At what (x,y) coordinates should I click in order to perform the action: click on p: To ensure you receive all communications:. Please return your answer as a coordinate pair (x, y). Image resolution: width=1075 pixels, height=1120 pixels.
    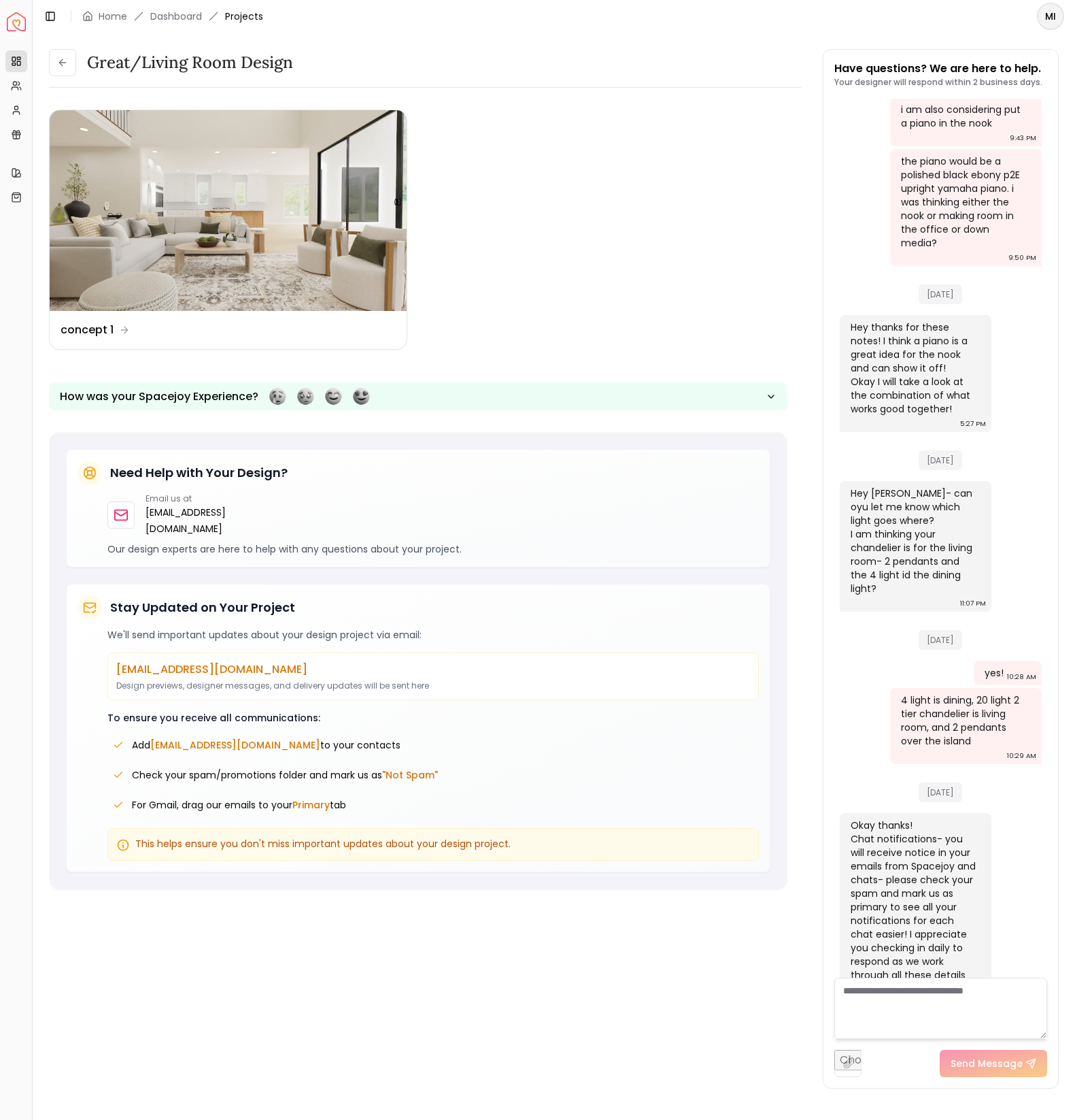
    Looking at the image, I should click on (433, 718).